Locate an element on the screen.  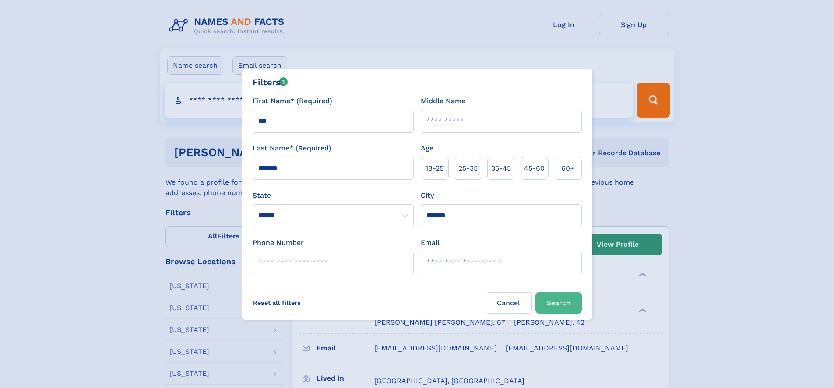
span: 35‑45 is located at coordinates (501, 169).